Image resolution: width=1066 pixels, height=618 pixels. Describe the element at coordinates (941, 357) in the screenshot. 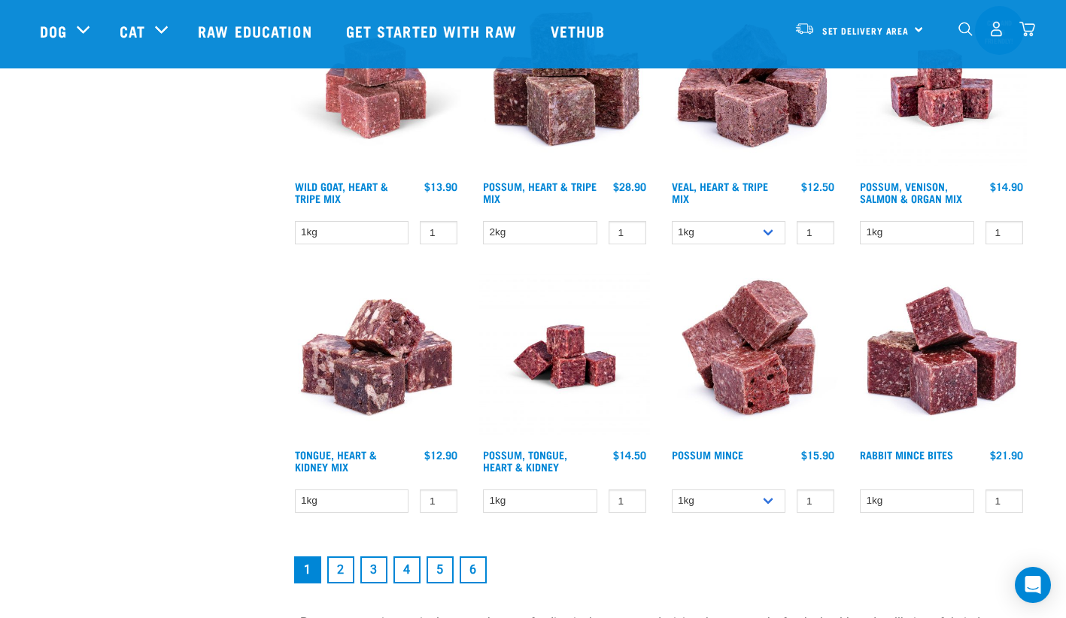

I see `img: Whole Minced Rabbit Cubes 01` at that location.